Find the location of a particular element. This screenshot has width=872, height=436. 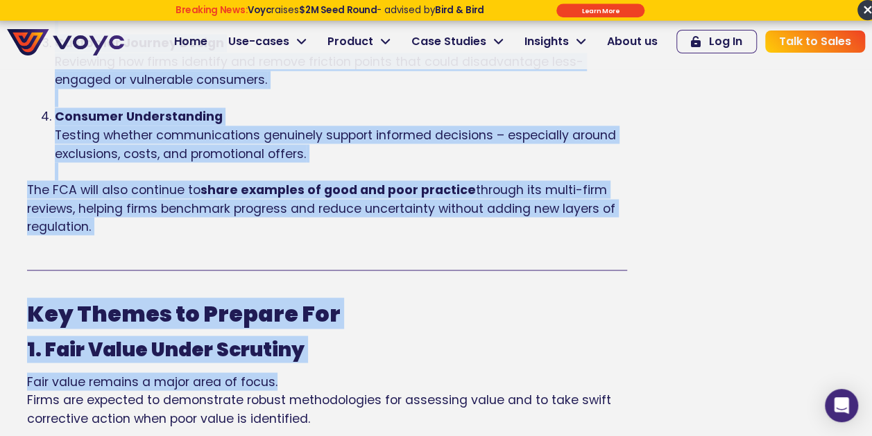

span: Case Studies is located at coordinates (449, 42).